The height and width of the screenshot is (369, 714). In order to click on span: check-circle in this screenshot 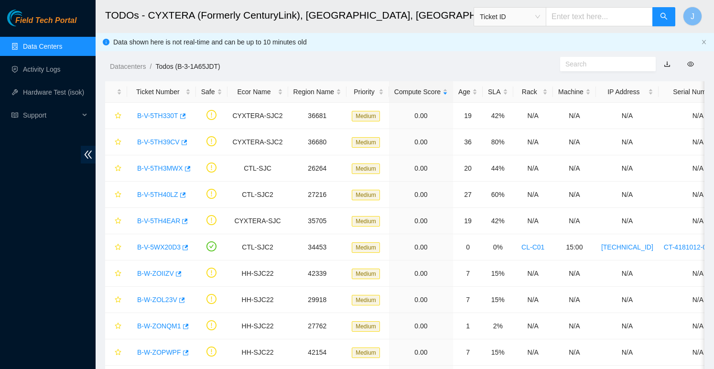, I will do `click(211, 246)`.